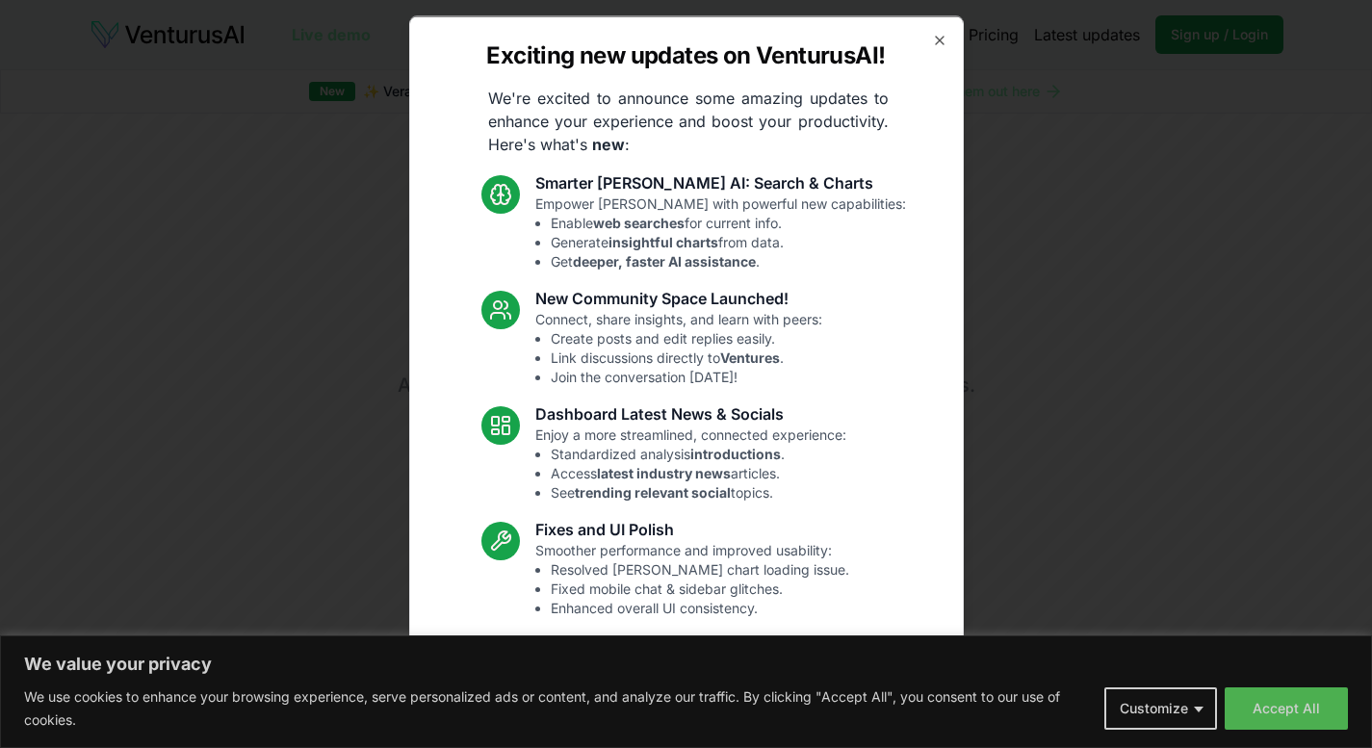  Describe the element at coordinates (688, 120) in the screenshot. I see `p: We're excited to announce some amazing updates to enhance your experience and boost your producti...` at that location.